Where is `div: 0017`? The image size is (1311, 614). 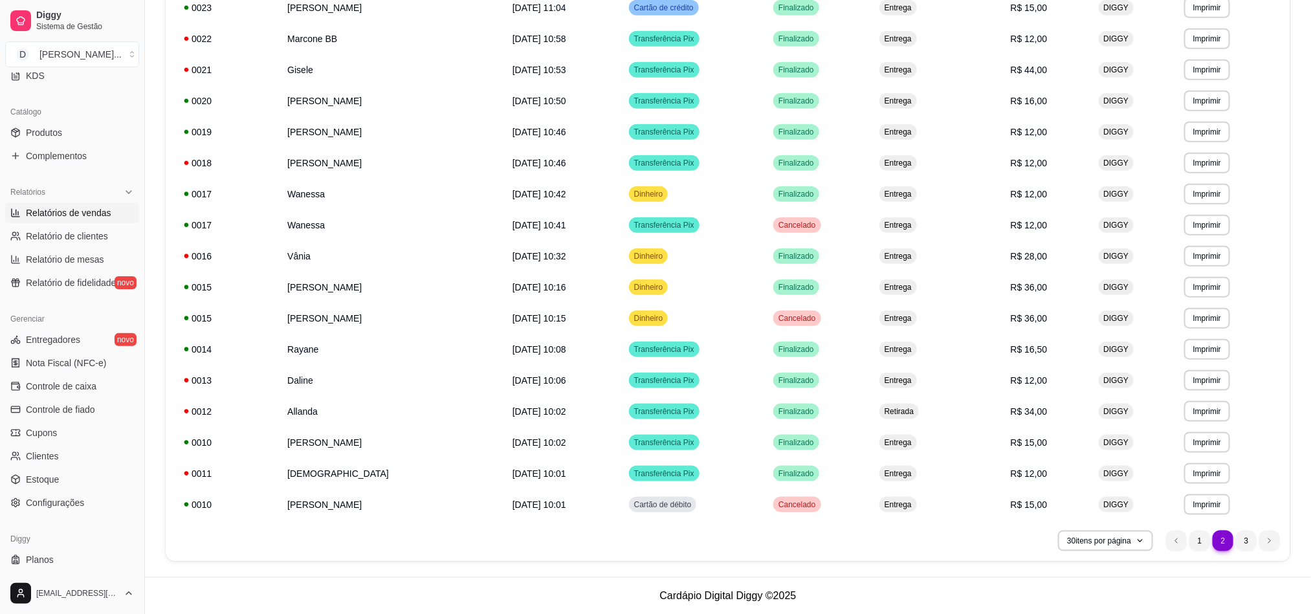 div: 0017 is located at coordinates (228, 225).